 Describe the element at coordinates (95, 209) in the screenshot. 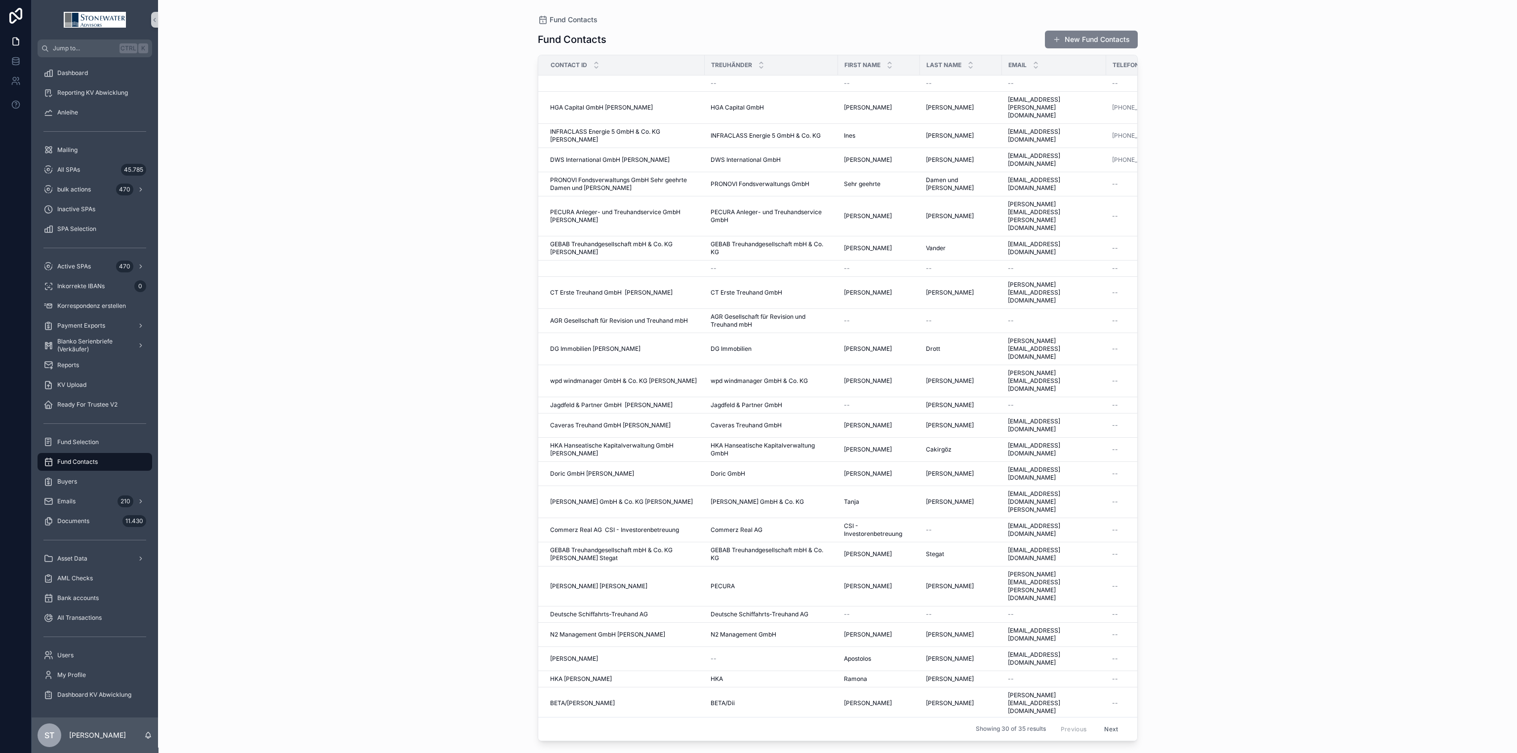

I see `a: Inactive SPAs` at that location.